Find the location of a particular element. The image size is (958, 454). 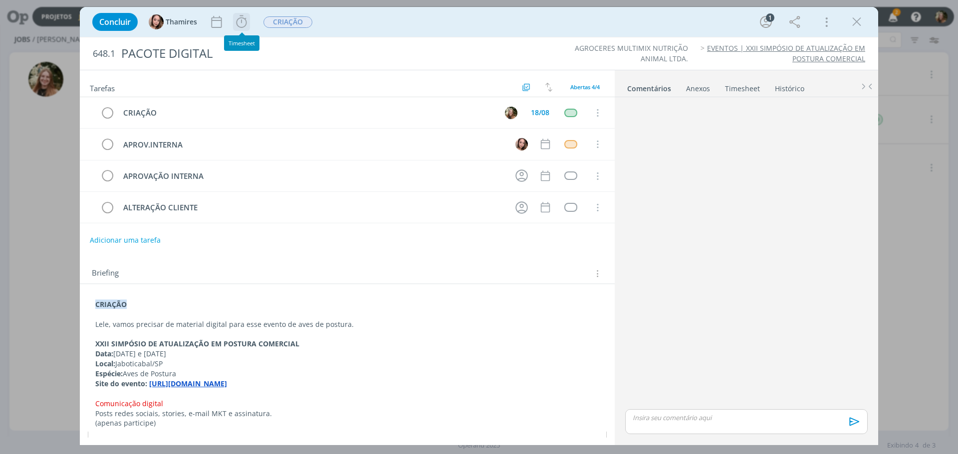

span: Briefing is located at coordinates (105, 274).